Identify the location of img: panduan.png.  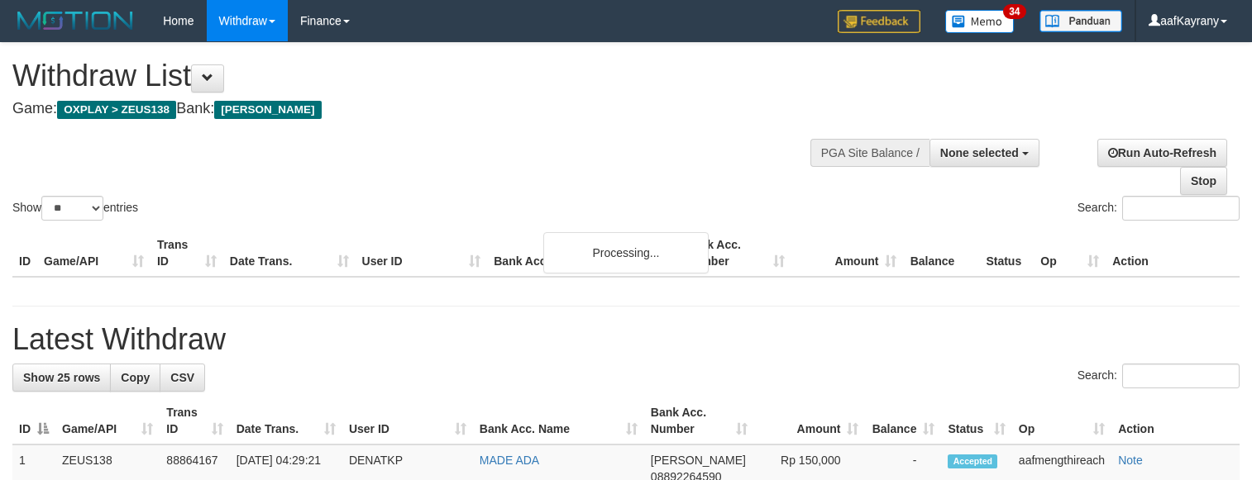
(1081, 21).